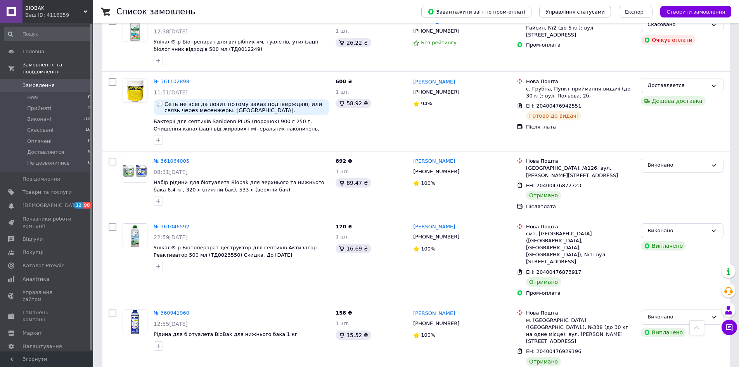  I want to click on span: Скасовані, so click(40, 130).